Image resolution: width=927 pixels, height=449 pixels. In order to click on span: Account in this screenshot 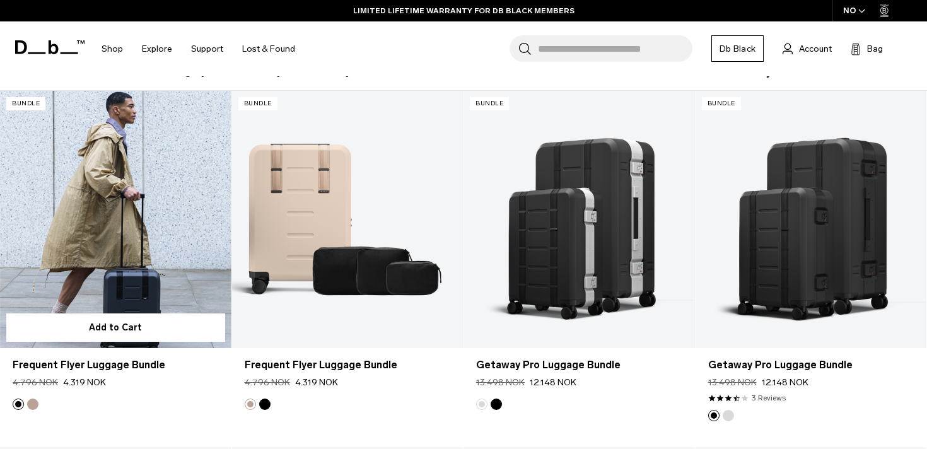, I will do `click(815, 49)`.